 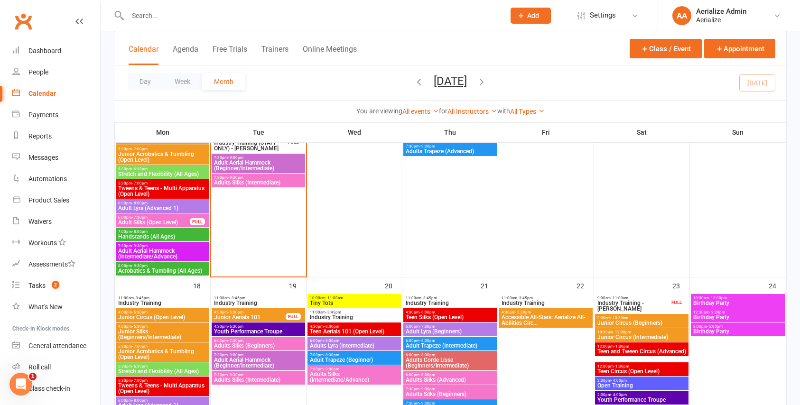 I want to click on div: Class check-in, so click(x=49, y=389).